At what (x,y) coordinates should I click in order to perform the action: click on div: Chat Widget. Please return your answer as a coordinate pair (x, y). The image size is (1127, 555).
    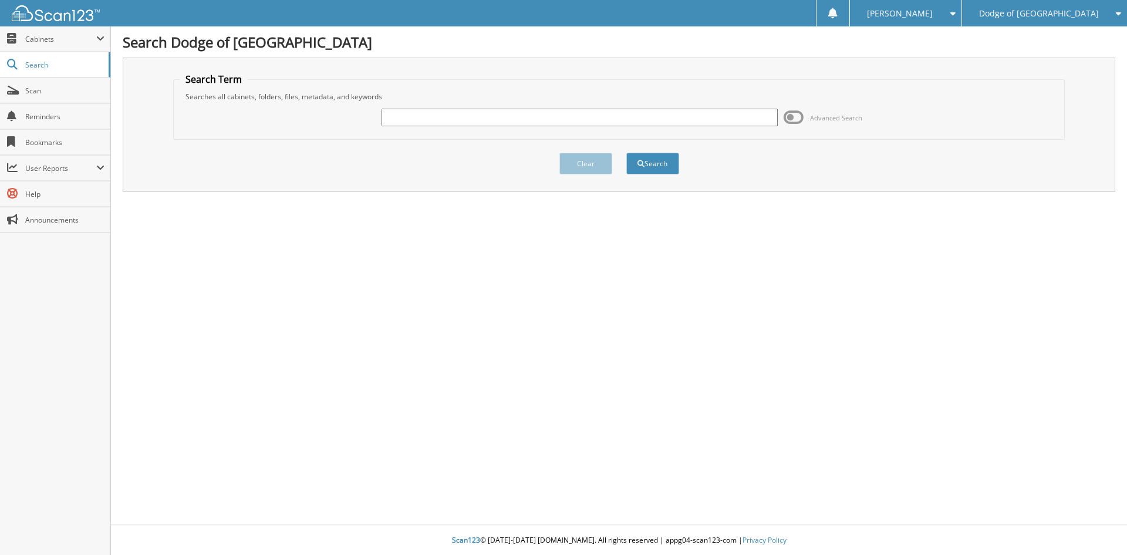
    Looking at the image, I should click on (1097, 526).